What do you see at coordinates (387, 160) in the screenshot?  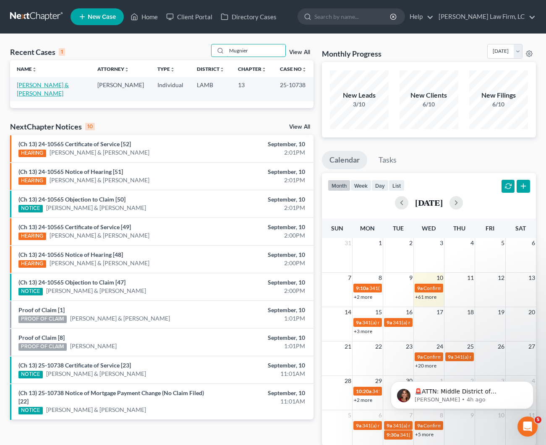 I see `a: Tasks` at bounding box center [387, 160].